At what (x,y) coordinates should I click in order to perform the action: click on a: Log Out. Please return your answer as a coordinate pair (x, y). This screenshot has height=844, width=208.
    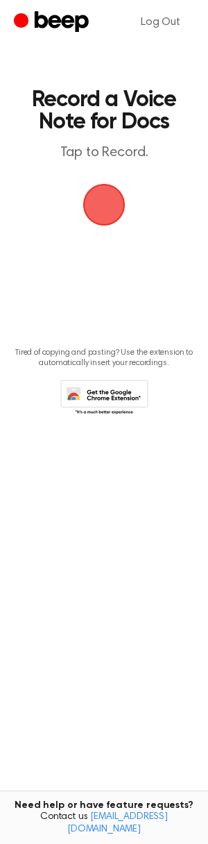
    Looking at the image, I should click on (160, 22).